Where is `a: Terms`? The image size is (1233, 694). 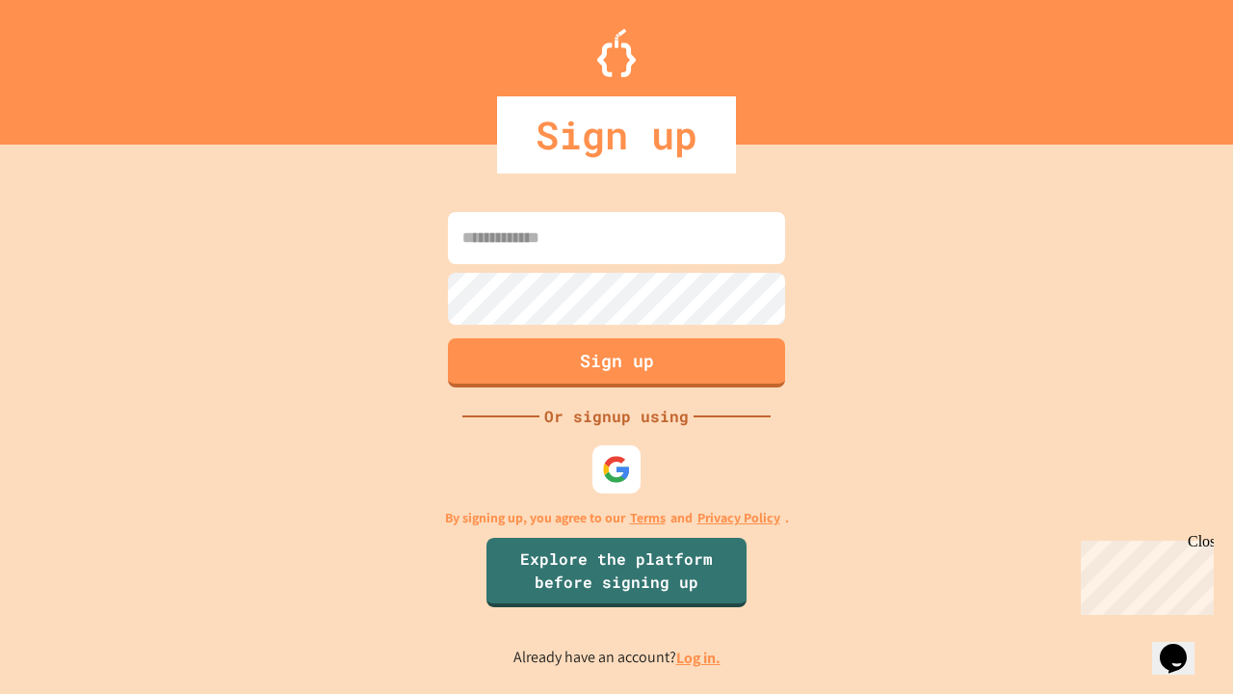 a: Terms is located at coordinates (647, 517).